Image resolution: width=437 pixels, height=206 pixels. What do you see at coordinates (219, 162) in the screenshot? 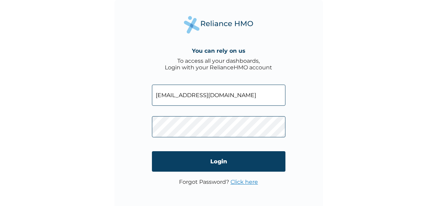
I see `input: Login` at bounding box center [219, 162].